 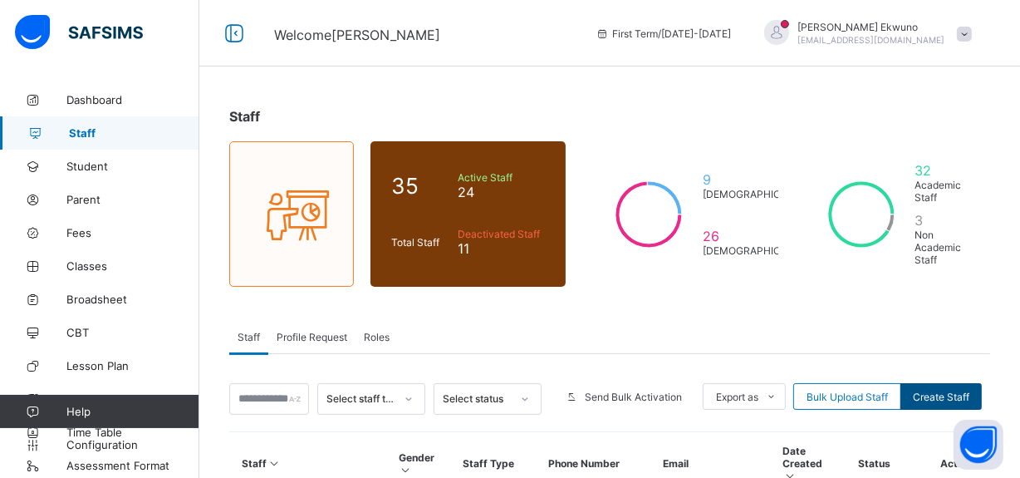 What do you see at coordinates (132, 411) in the screenshot?
I see `span: Help` at bounding box center [132, 411].